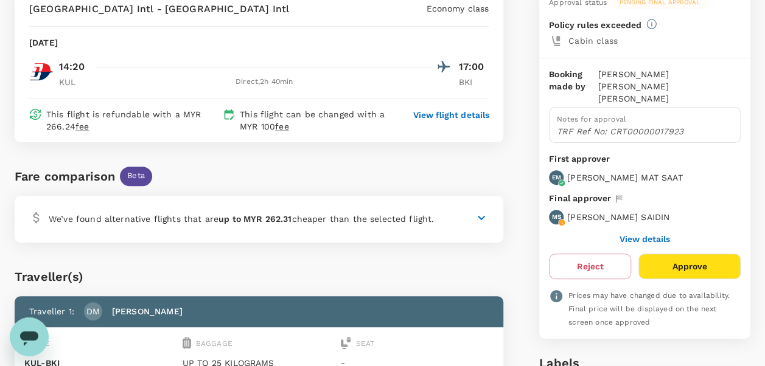 The height and width of the screenshot is (366, 765). I want to click on img: seat-icon, so click(345, 343).